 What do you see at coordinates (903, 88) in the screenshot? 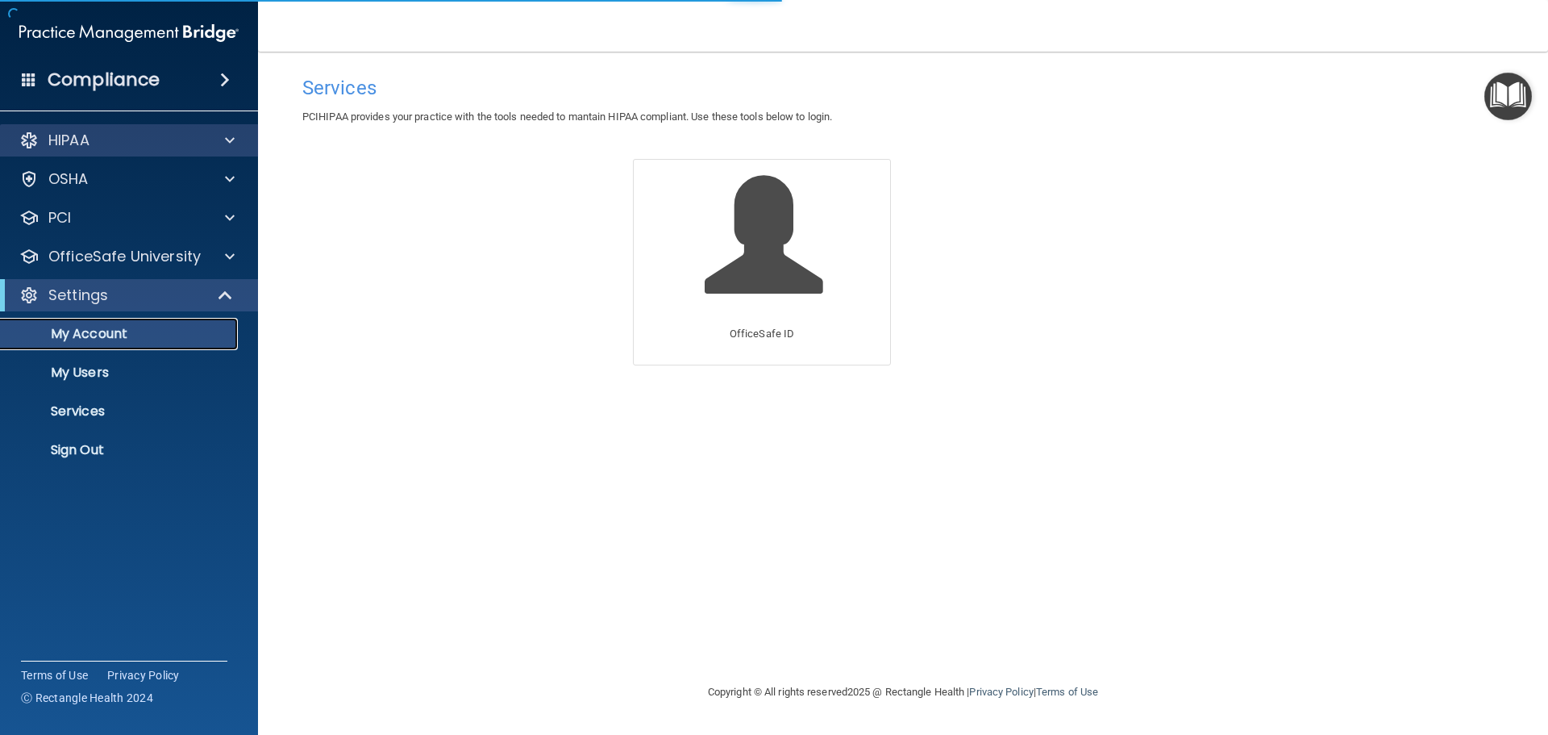
I see `h4: Services` at bounding box center [903, 88].